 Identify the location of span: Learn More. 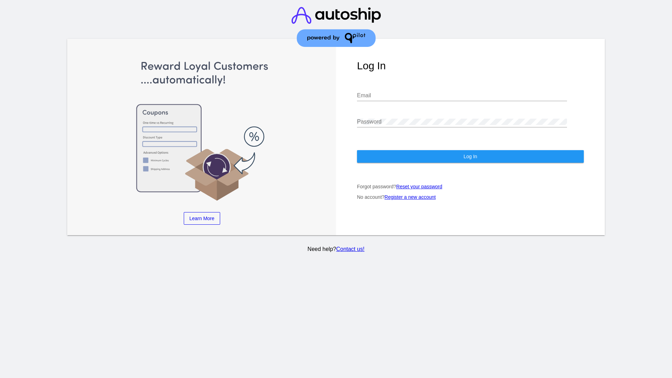
(202, 218).